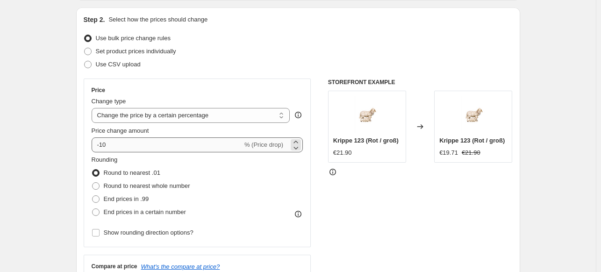  Describe the element at coordinates (180, 266) in the screenshot. I see `button: What's the compare at price?` at that location.